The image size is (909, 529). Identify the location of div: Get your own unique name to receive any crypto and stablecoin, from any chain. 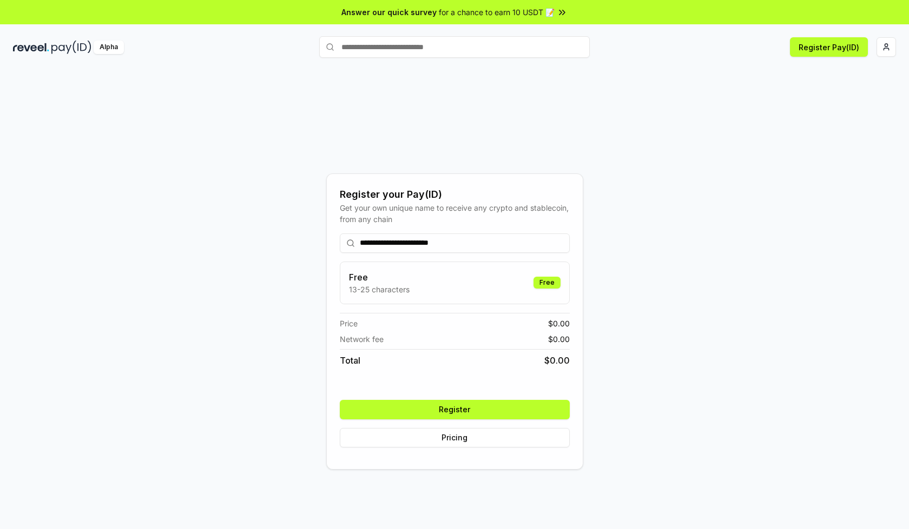
(454, 214).